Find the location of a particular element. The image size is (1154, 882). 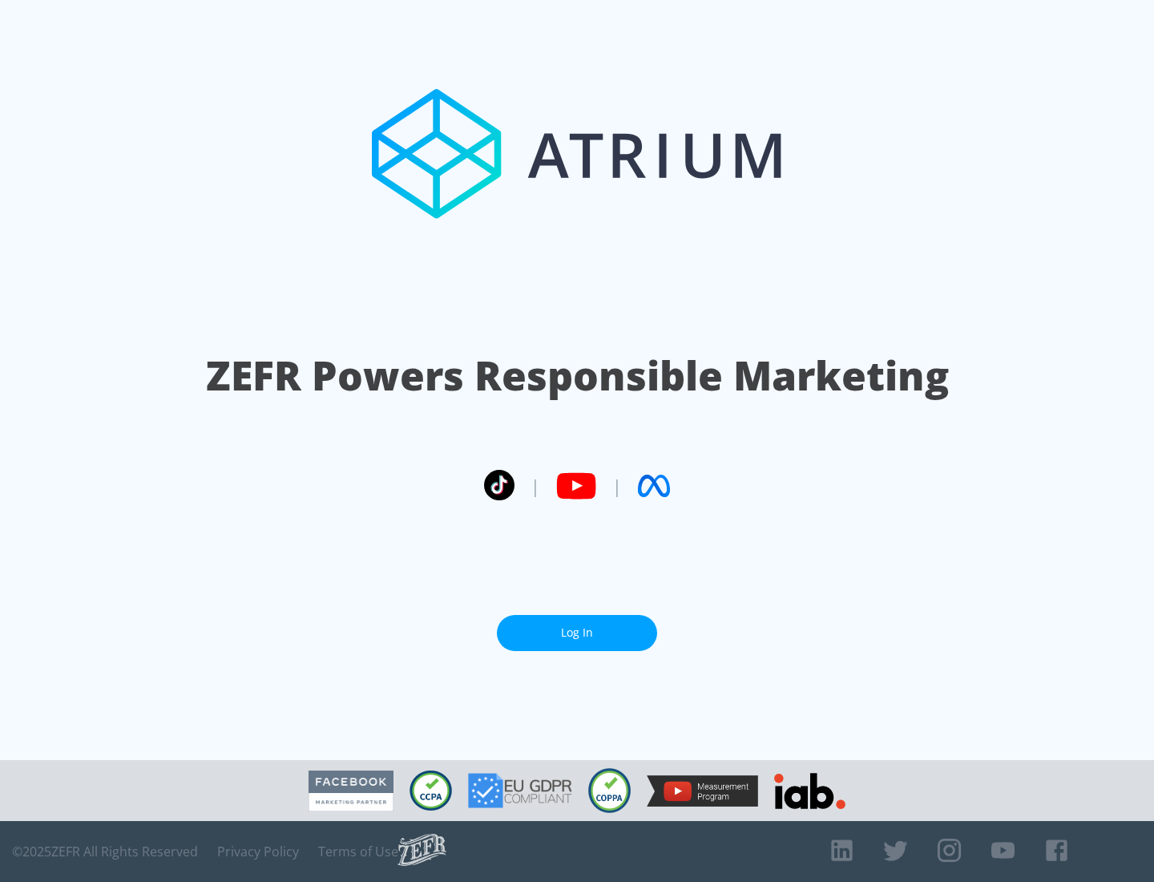

img: IAB is located at coordinates (809, 790).